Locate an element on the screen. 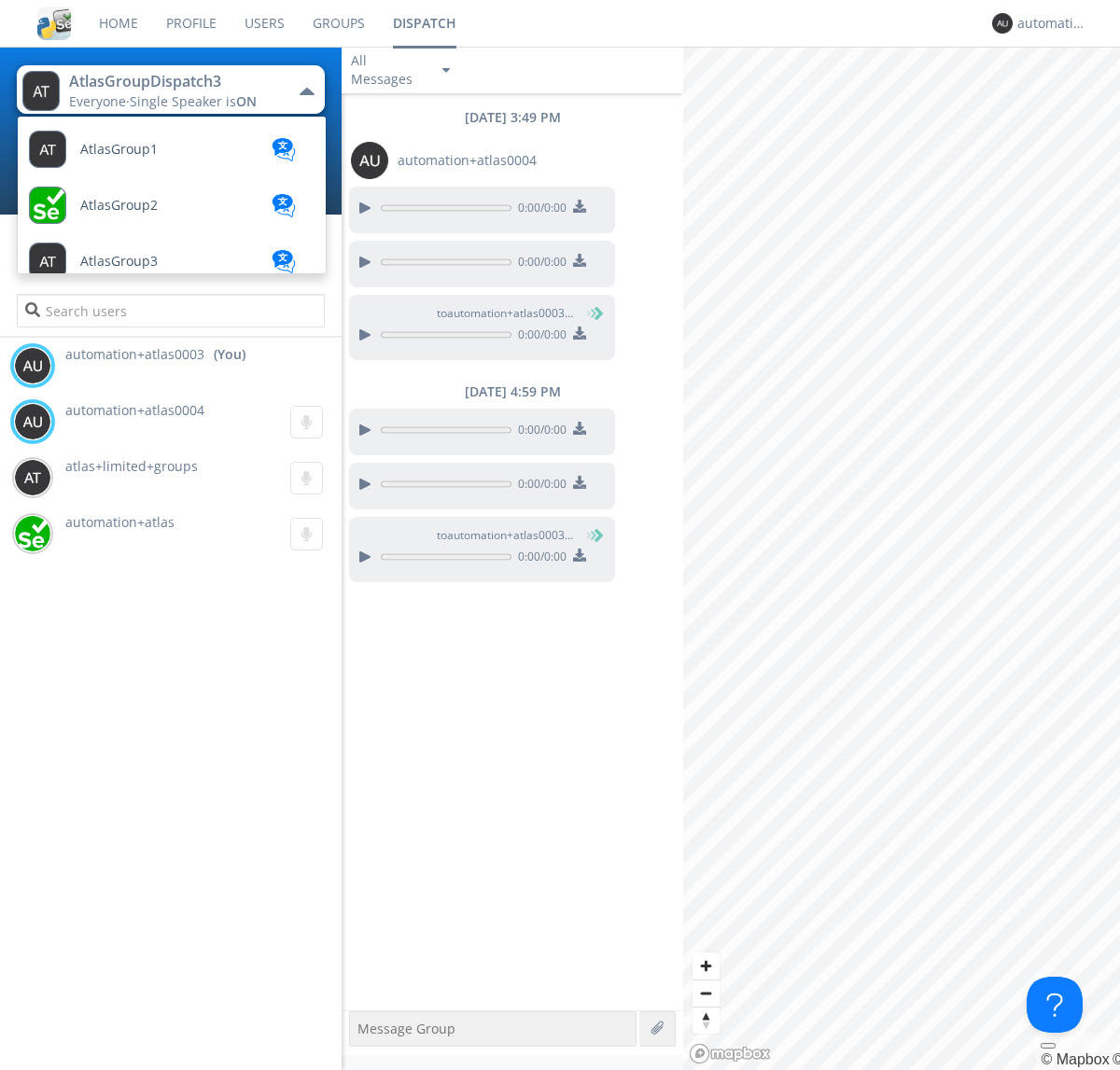 This screenshot has width=1120, height=1070. span: automation+atlas is located at coordinates (120, 521).